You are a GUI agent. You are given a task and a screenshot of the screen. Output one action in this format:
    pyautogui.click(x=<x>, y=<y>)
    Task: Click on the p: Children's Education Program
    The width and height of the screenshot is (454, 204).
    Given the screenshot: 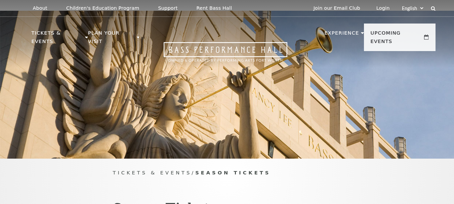 What is the action you would take?
    pyautogui.click(x=103, y=8)
    